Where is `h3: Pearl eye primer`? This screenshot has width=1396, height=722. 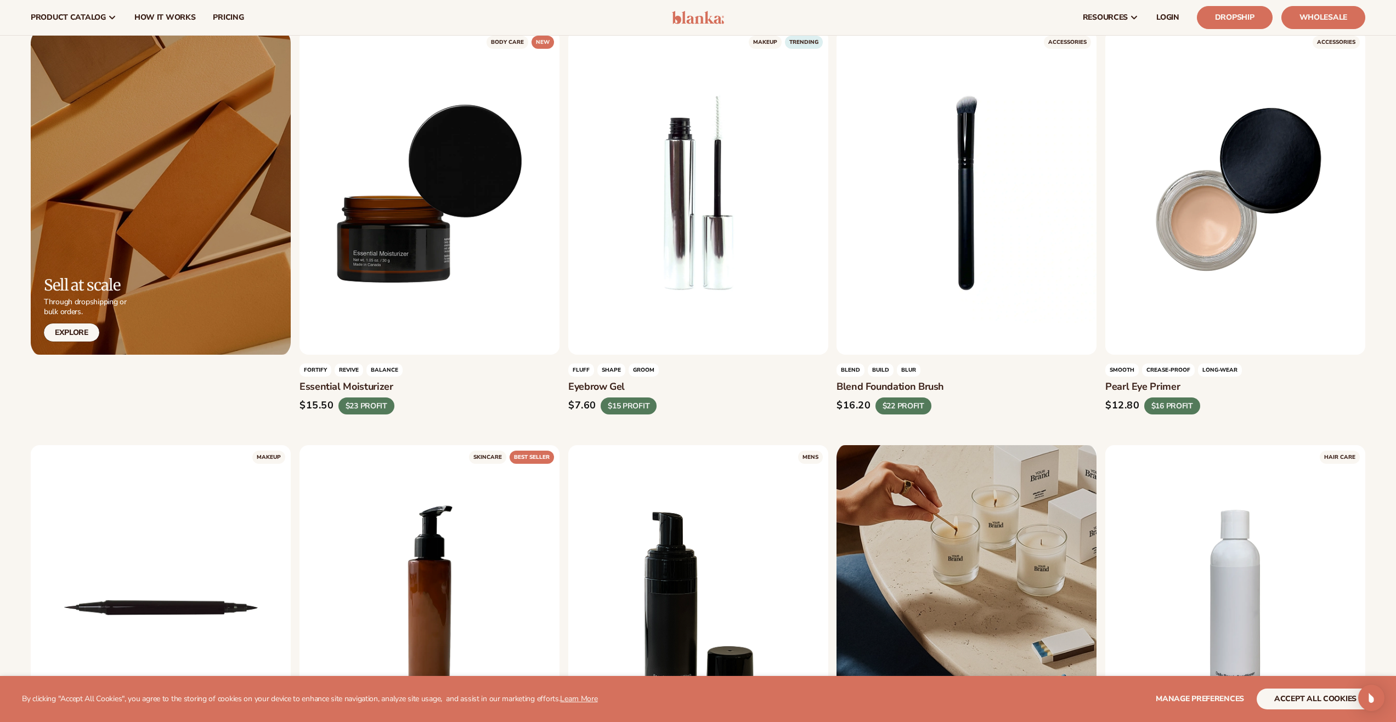 h3: Pearl eye primer is located at coordinates (1235, 387).